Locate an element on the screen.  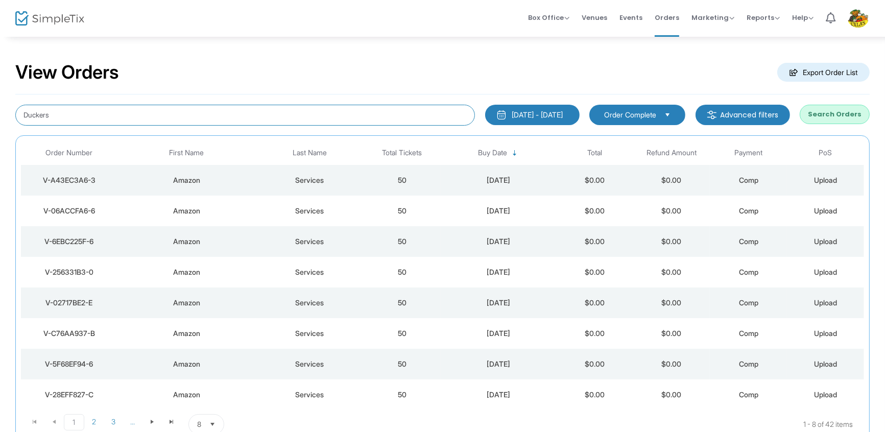
div: V-28EFF827-C is located at coordinates (69, 395).